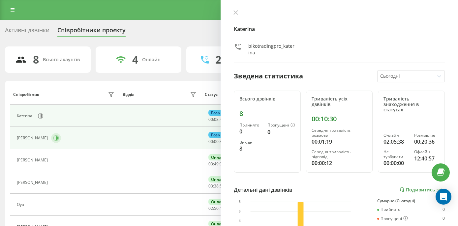  What do you see at coordinates (339, 142) in the screenshot?
I see `div: 00:01:19` at bounding box center [339, 142].